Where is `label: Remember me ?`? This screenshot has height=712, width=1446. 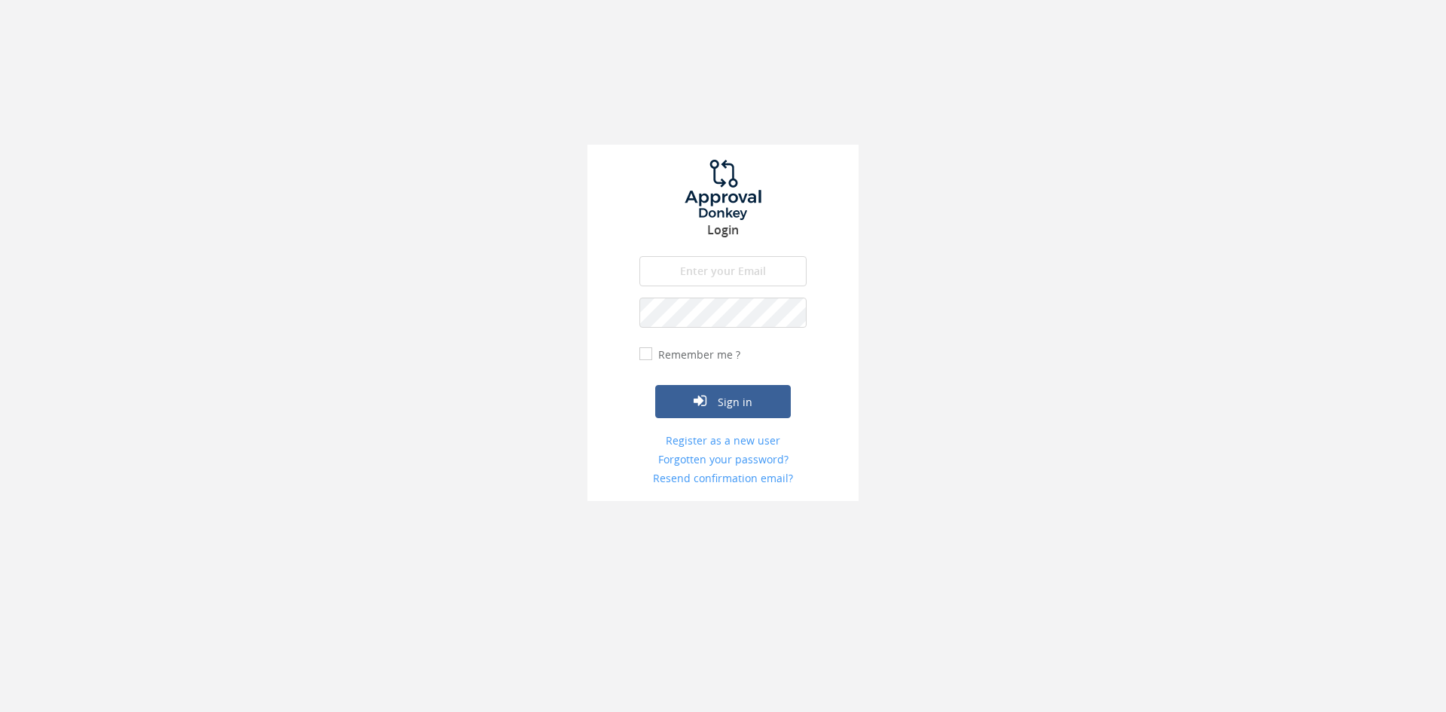 label: Remember me ? is located at coordinates (698, 355).